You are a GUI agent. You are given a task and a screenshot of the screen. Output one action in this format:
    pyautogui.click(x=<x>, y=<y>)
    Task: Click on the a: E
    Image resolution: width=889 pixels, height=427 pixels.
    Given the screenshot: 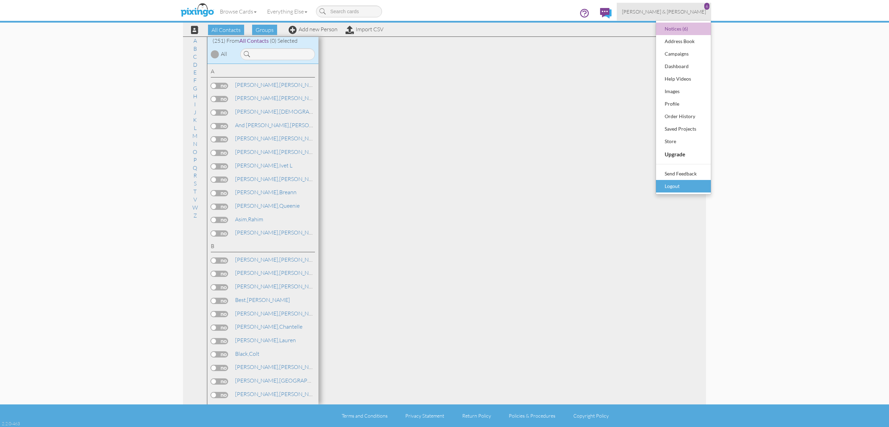 What is the action you would take?
    pyautogui.click(x=195, y=72)
    